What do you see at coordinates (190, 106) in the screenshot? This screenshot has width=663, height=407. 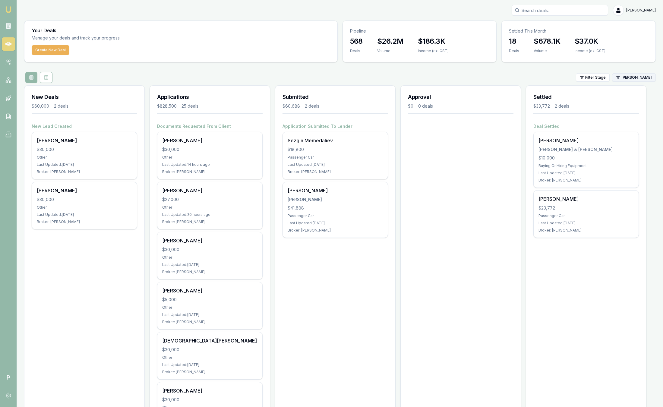 I see `div: 25 deals` at bounding box center [190, 106].